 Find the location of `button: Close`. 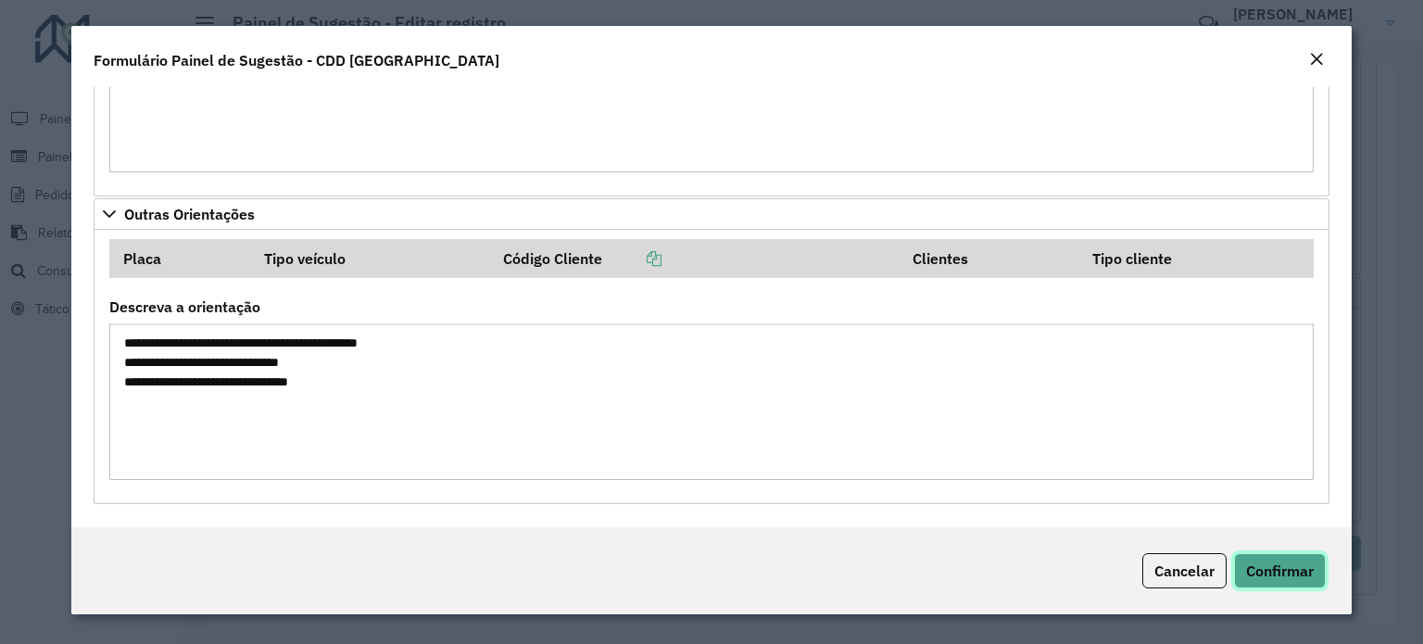

button: Close is located at coordinates (1317, 60).